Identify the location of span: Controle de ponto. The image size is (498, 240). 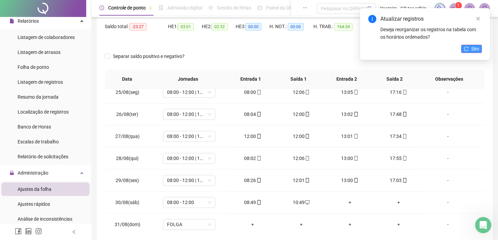
(127, 8).